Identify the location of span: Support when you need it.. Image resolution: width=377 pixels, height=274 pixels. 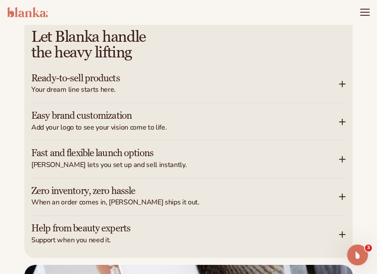
(185, 241).